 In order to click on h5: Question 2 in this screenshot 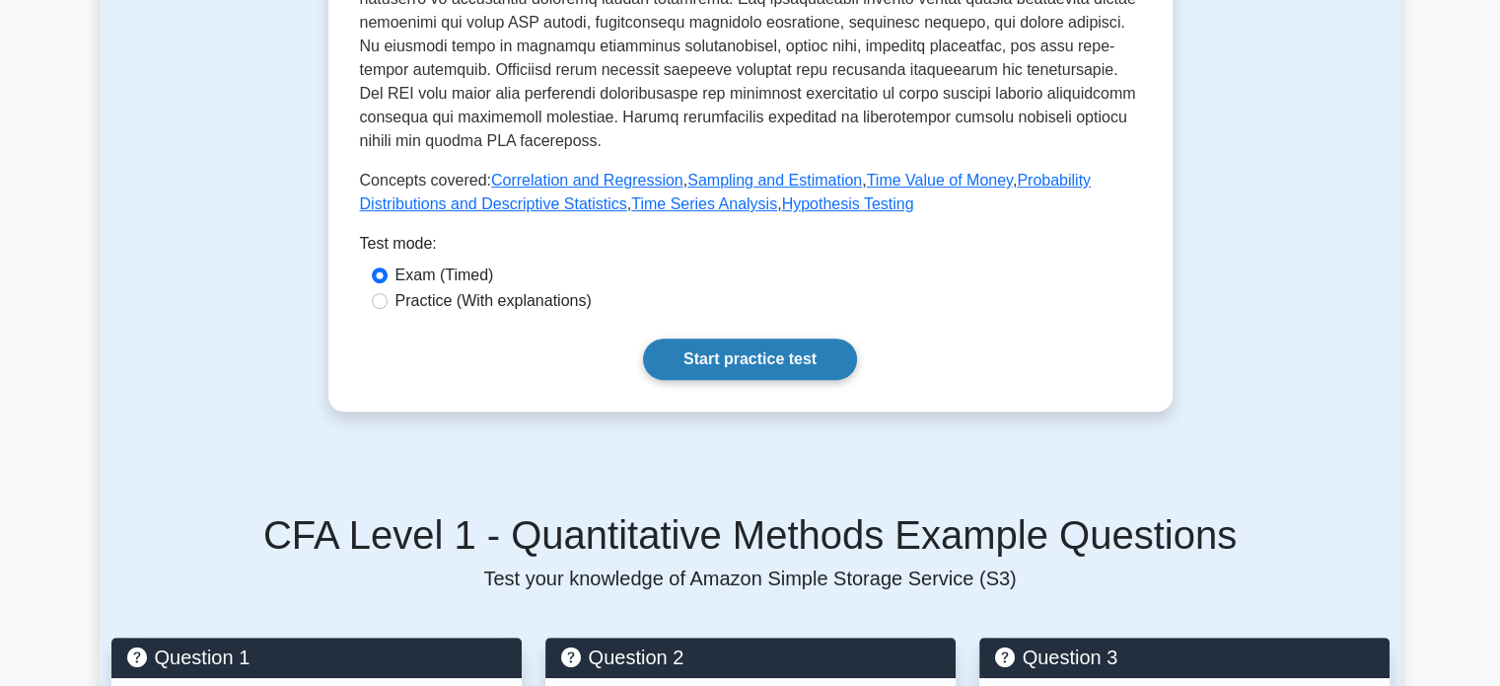, I will do `click(751, 657)`.